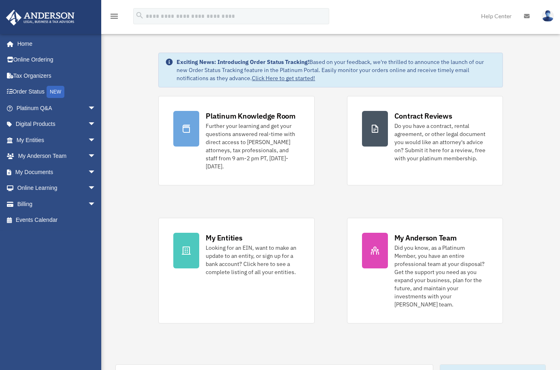 Image resolution: width=560 pixels, height=370 pixels. What do you see at coordinates (57, 172) in the screenshot?
I see `a: My Documentsarrow_drop_down` at bounding box center [57, 172].